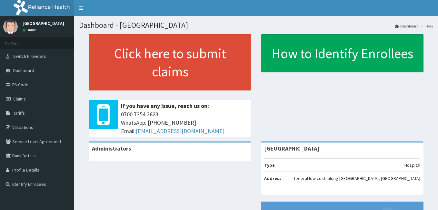  Describe the element at coordinates (10, 26) in the screenshot. I see `img: User Image` at that location.